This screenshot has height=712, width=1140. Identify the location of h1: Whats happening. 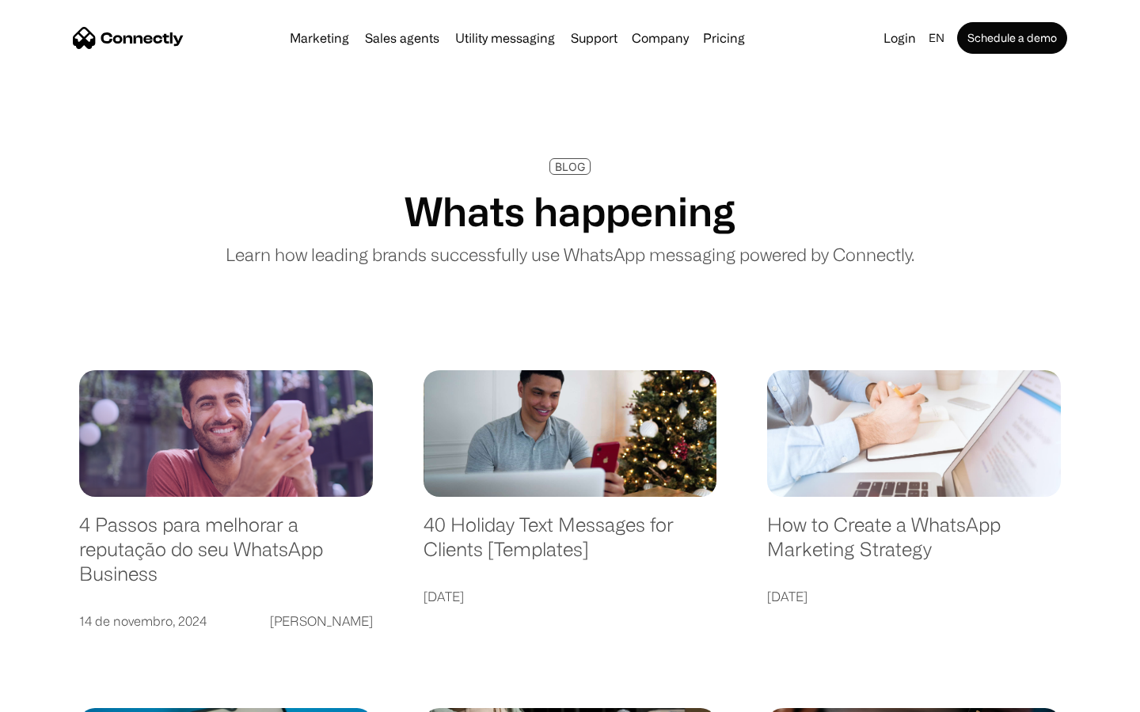
(570, 211).